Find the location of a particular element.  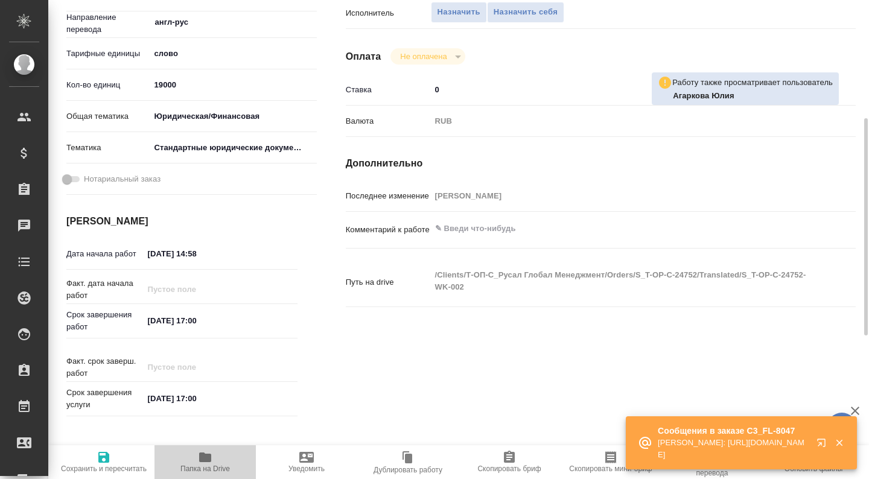

p: Кол-во единиц is located at coordinates (108, 85).